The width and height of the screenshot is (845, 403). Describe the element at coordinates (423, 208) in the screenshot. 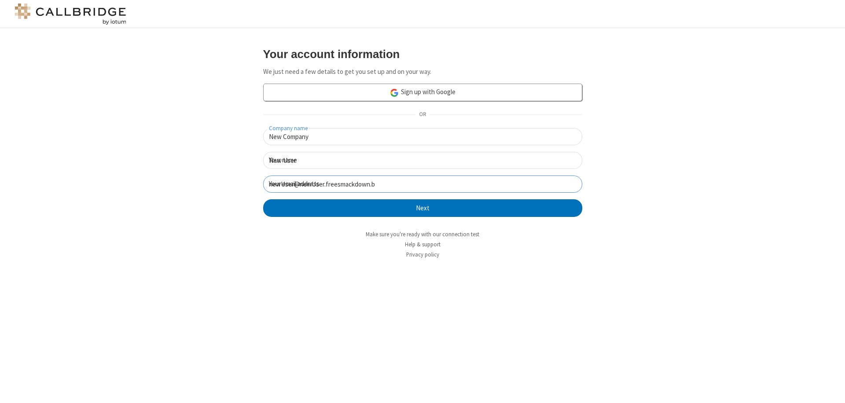

I see `button: Next` at that location.